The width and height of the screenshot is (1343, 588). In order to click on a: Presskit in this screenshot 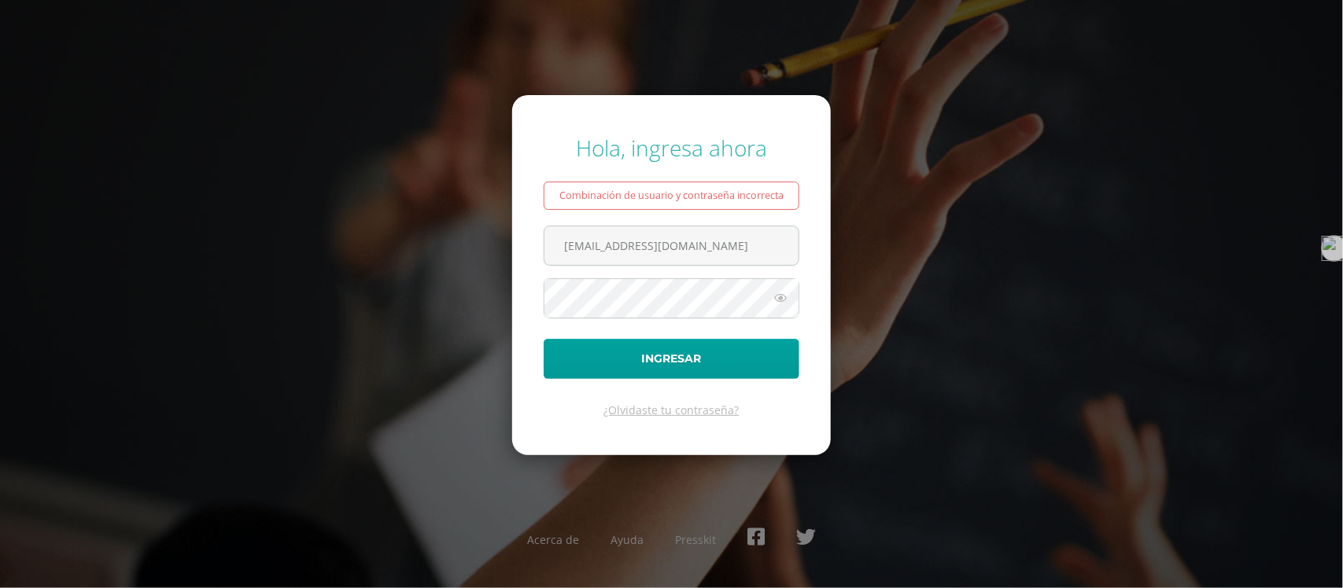, I will do `click(695, 540)`.